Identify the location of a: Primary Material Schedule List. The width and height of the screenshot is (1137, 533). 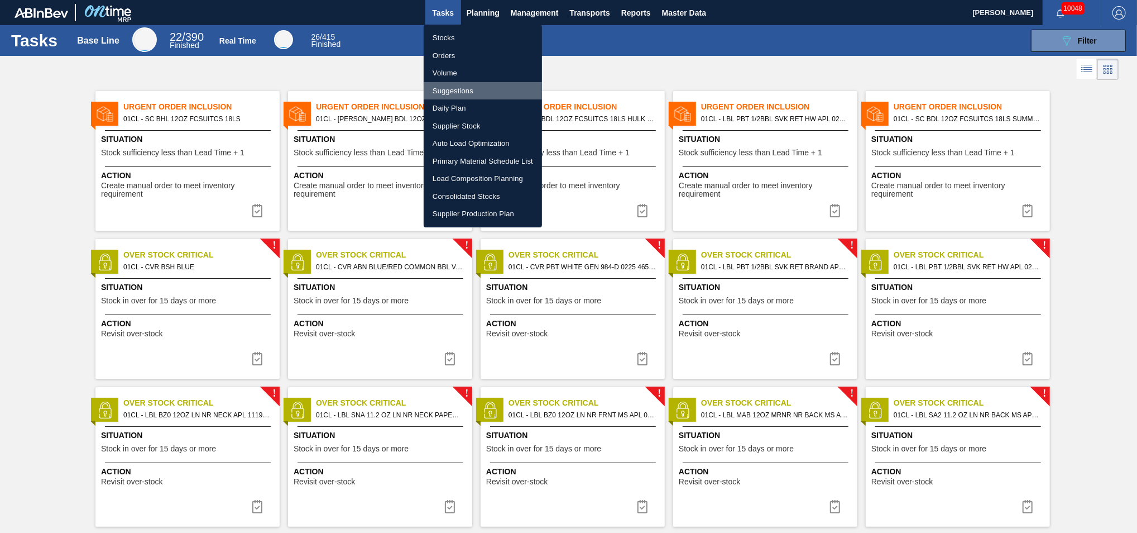
(483, 161).